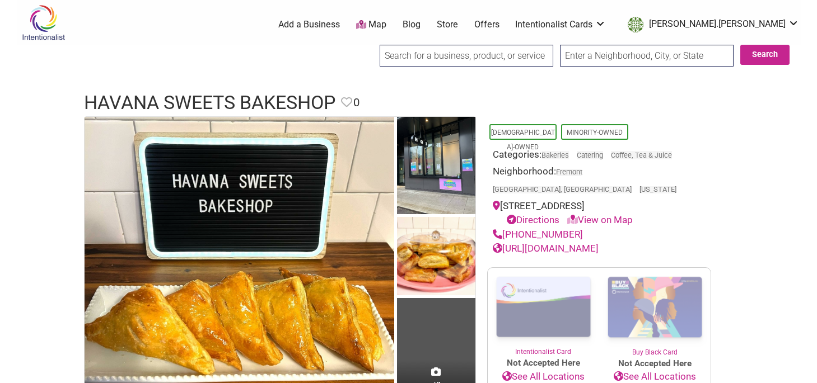 This screenshot has width=817, height=383. What do you see at coordinates (309, 25) in the screenshot?
I see `a: Add a Business` at bounding box center [309, 25].